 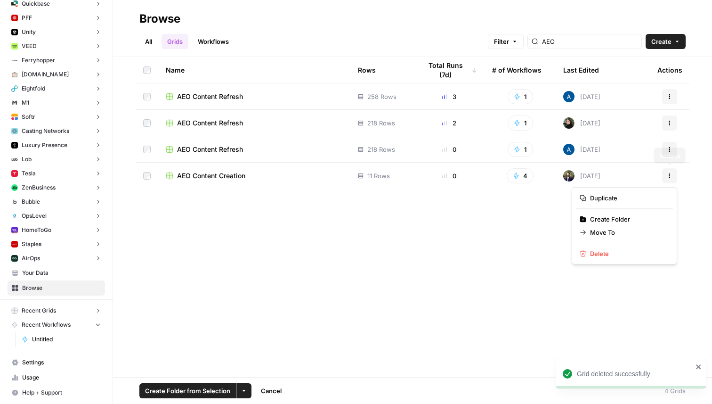 I want to click on a: Browse, so click(x=56, y=288).